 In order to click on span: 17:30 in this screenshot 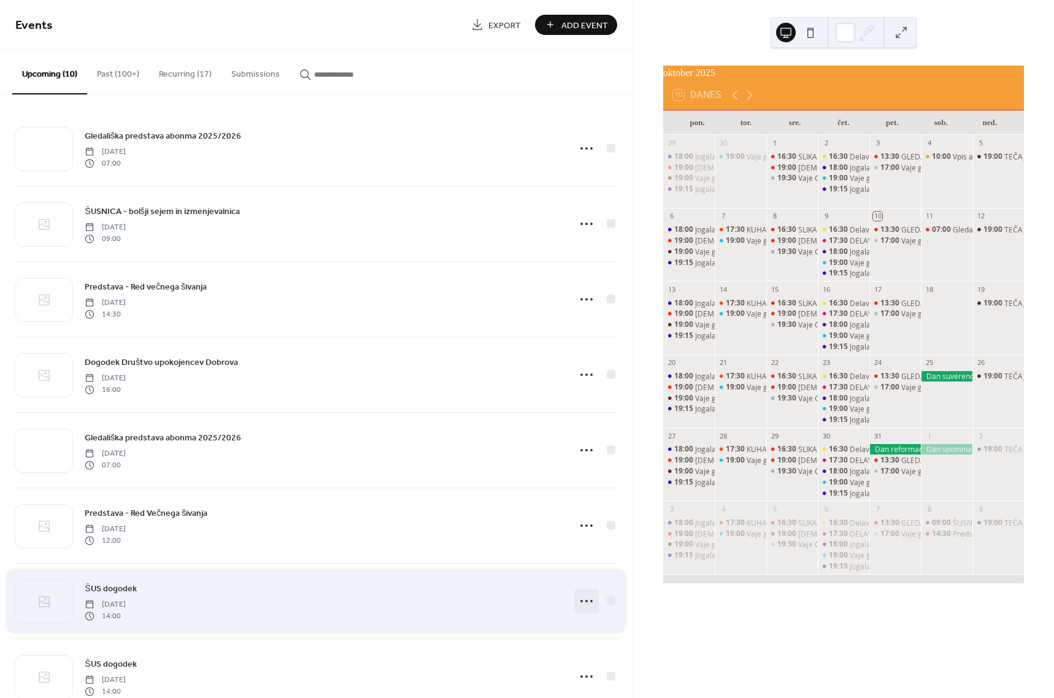, I will do `click(839, 313)`.